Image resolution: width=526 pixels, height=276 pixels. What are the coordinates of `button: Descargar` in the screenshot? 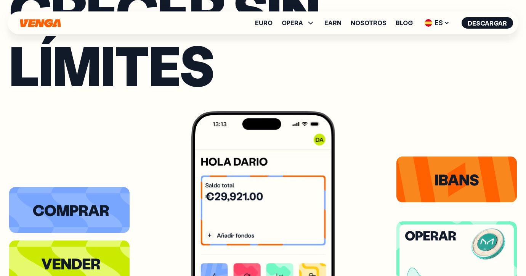 It's located at (487, 23).